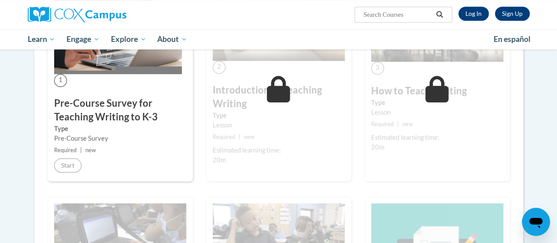  I want to click on div: Main menu, so click(279, 39).